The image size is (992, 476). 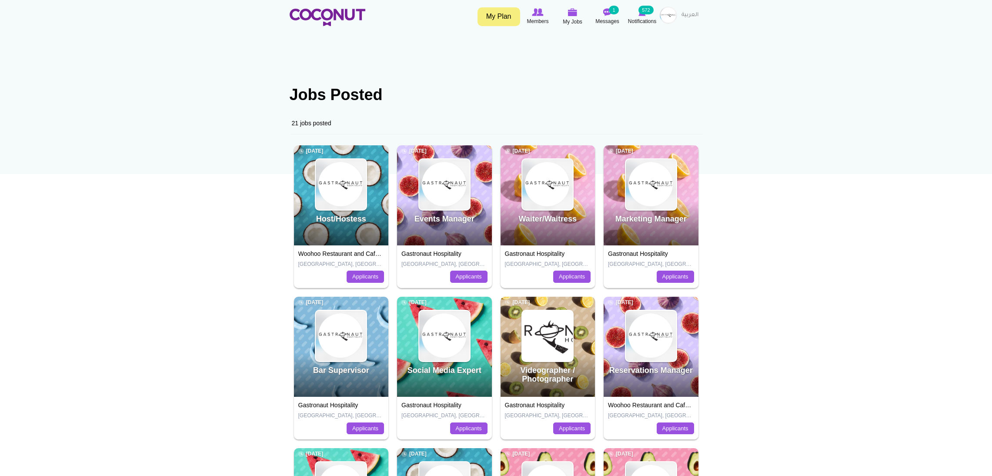 What do you see at coordinates (642, 17) in the screenshot?
I see `a: Notifications Notifications 572` at bounding box center [642, 17].